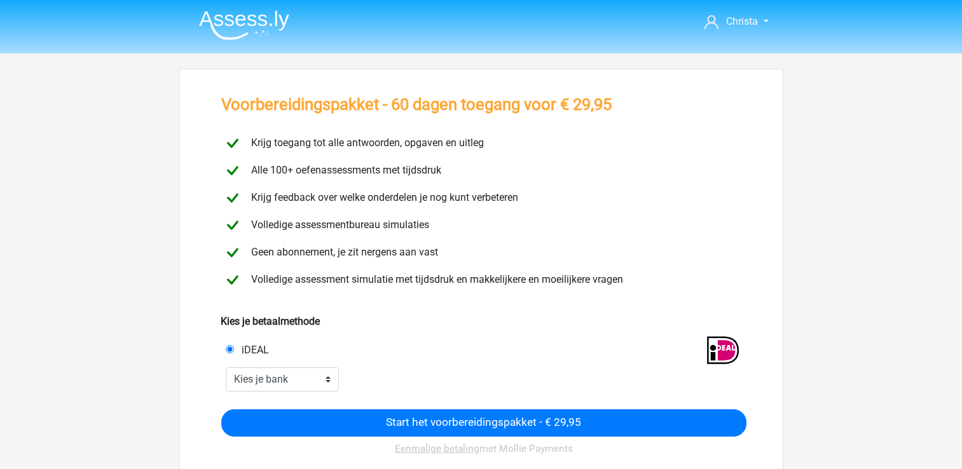 Image resolution: width=962 pixels, height=469 pixels. What do you see at coordinates (342, 252) in the screenshot?
I see `span: Geen abonnement, je zit nergens aan vast` at bounding box center [342, 252].